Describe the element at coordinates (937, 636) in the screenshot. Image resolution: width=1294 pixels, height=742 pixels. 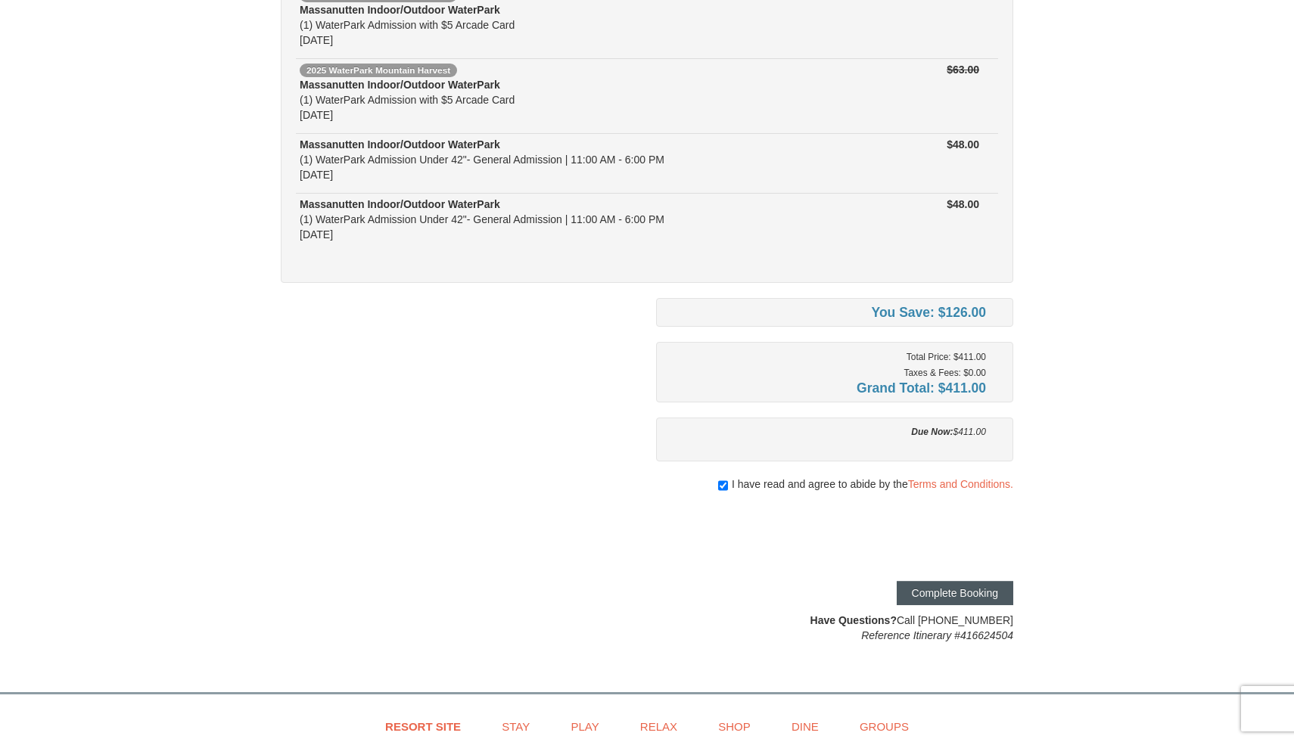
I see `em: Reference Itinerary #416624504` at that location.